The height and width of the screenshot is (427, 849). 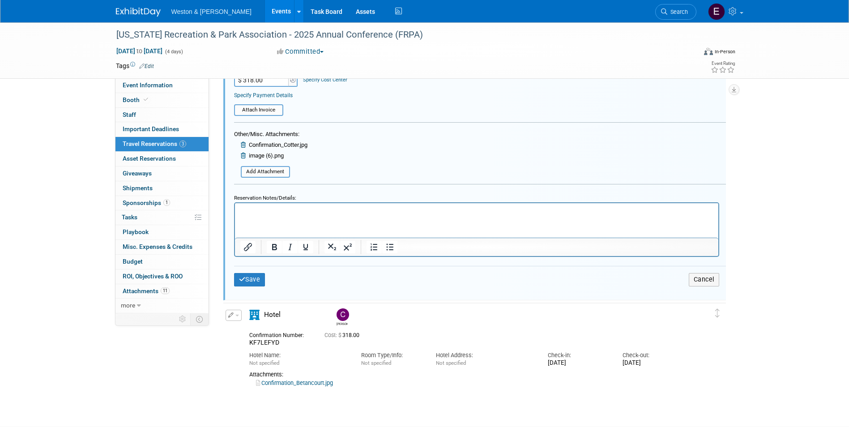 I want to click on a: Sponsorships1, so click(x=162, y=203).